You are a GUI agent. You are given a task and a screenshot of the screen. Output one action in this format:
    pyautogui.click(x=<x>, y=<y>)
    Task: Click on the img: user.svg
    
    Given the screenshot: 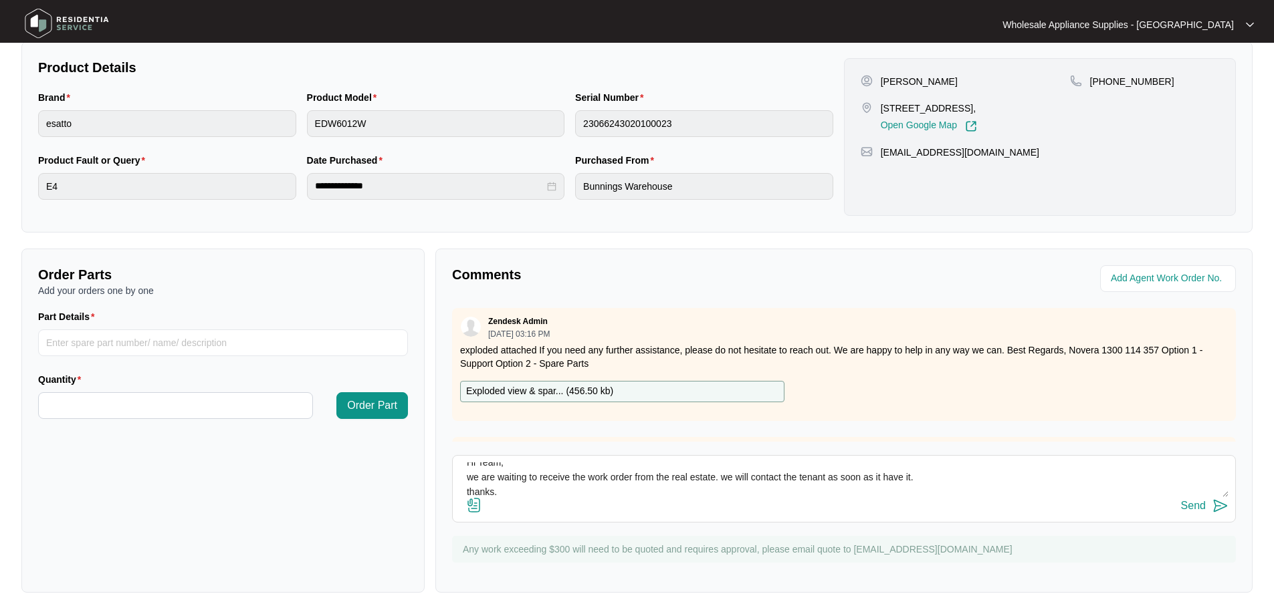 What is the action you would take?
    pyautogui.click(x=471, y=327)
    